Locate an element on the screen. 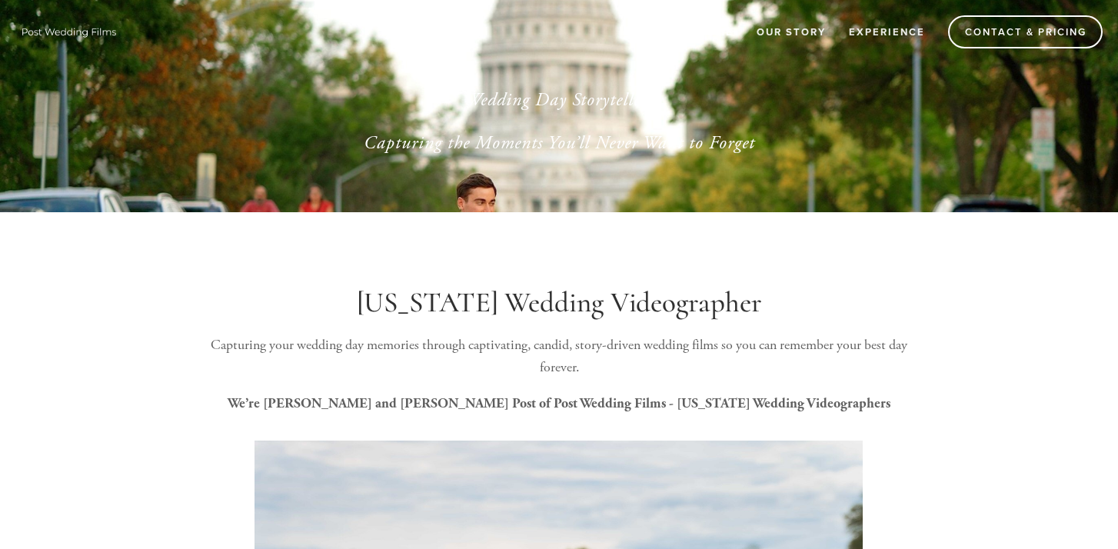 The height and width of the screenshot is (549, 1118). a: Experience is located at coordinates (886, 32).